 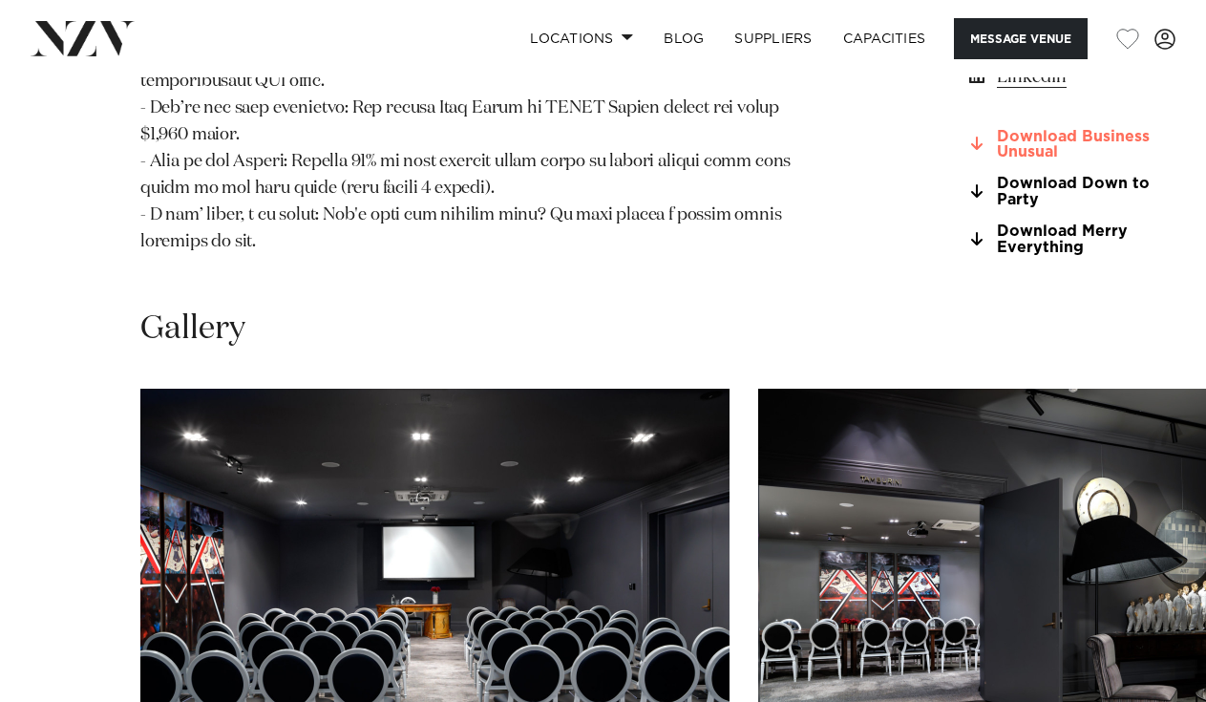 What do you see at coordinates (193, 329) in the screenshot?
I see `h2: Gallery` at bounding box center [193, 329].